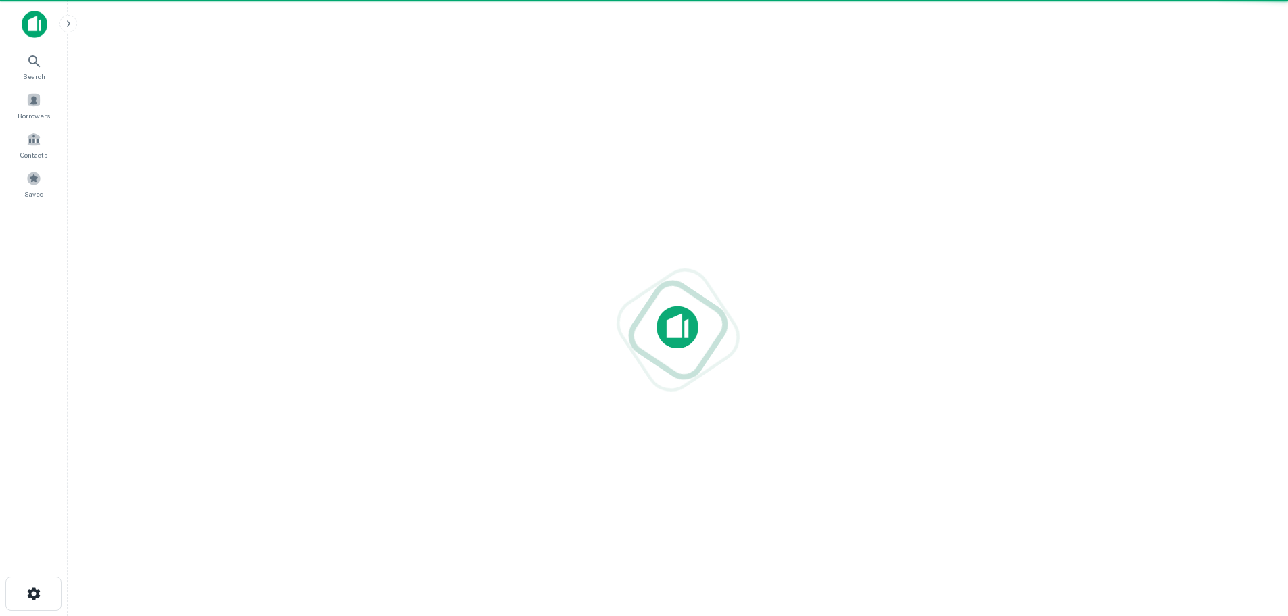 The image size is (1288, 616). I want to click on div: Saved, so click(34, 184).